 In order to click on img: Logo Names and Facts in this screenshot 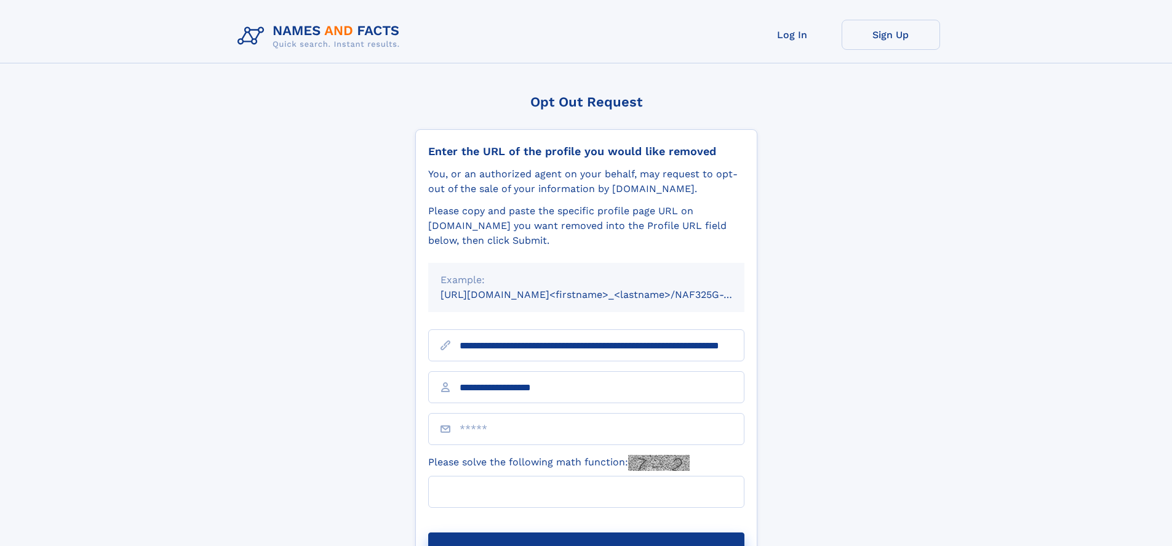, I will do `click(321, 36)`.